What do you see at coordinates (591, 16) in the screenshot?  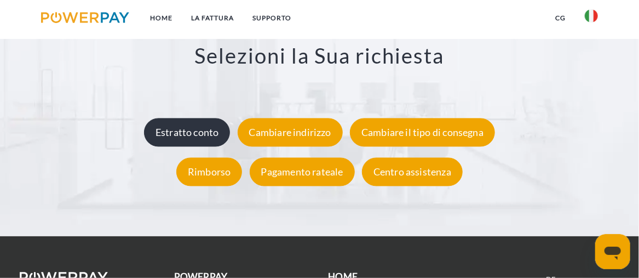 I see `img: it` at bounding box center [591, 16].